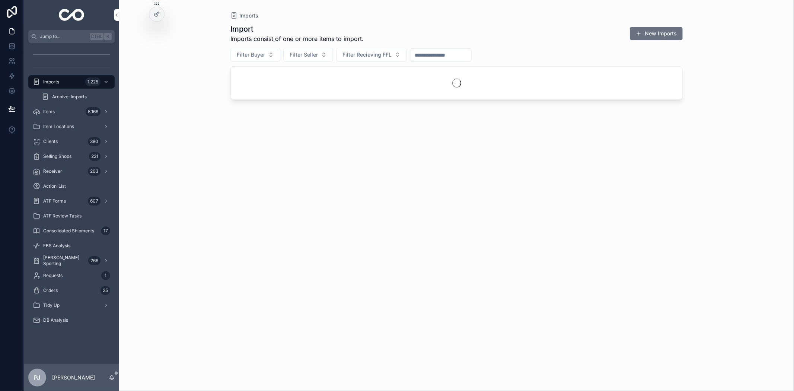  What do you see at coordinates (656, 34) in the screenshot?
I see `button: New Imports` at bounding box center [656, 34].